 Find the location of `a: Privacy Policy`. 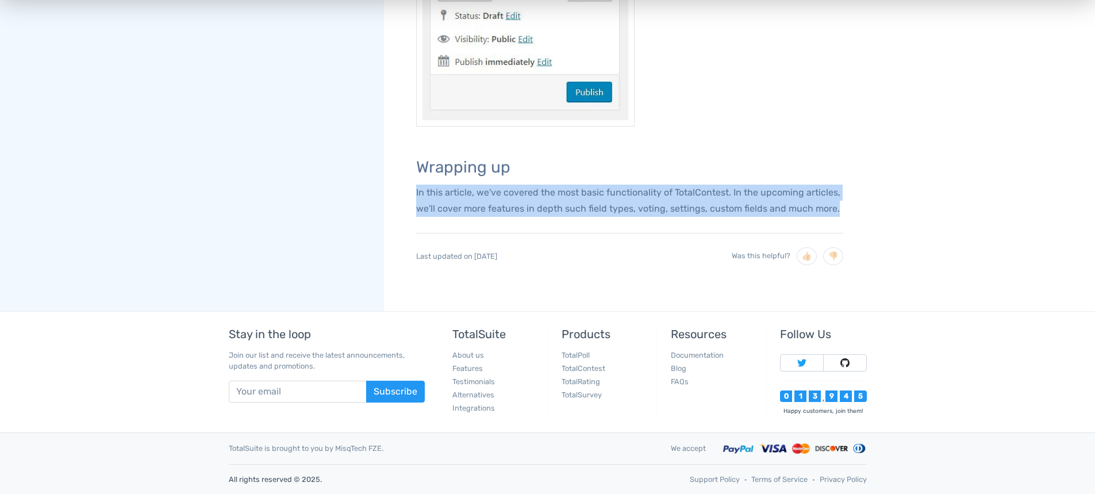

a: Privacy Policy is located at coordinates (843, 479).